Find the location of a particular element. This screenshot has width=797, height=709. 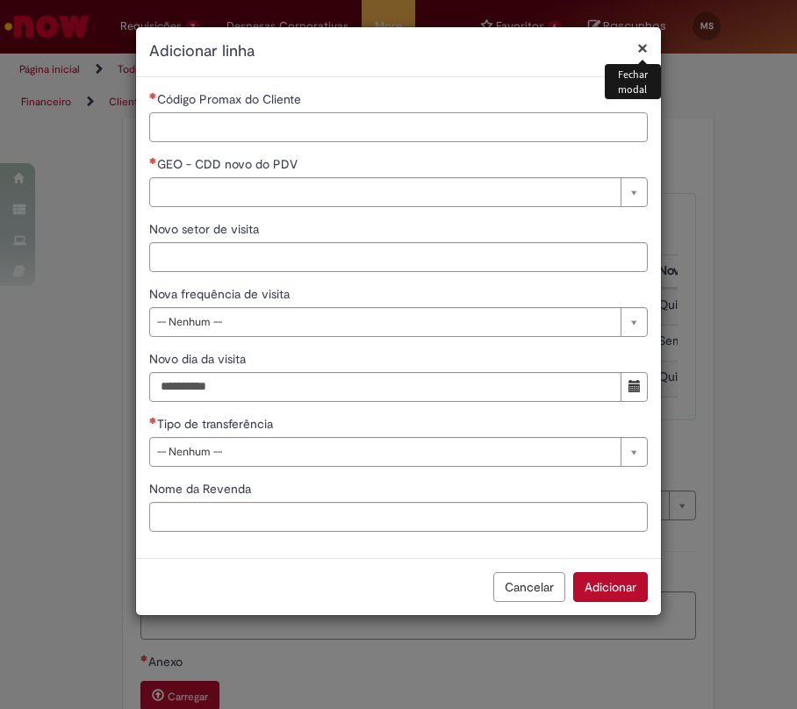

button: Mostrar calendário para Novo dia da visita is located at coordinates (634, 387).